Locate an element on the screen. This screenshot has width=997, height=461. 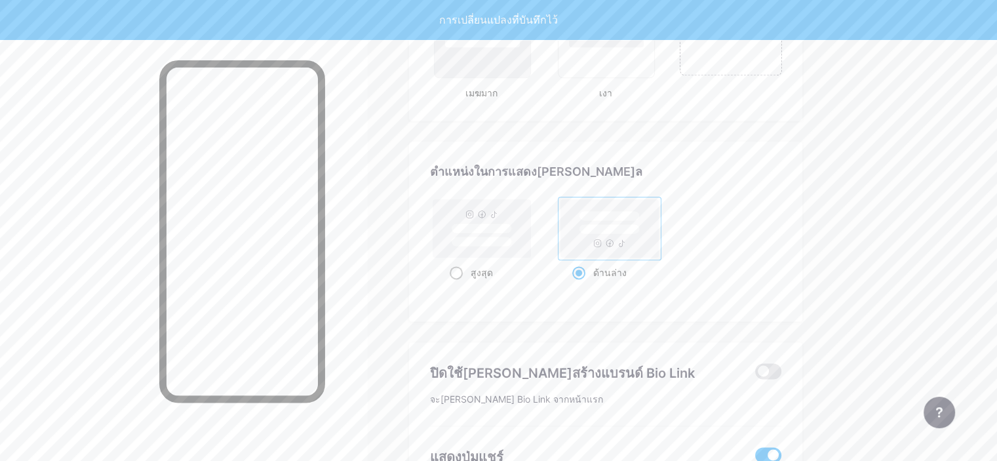
font: เมฆมาก is located at coordinates (481, 92).